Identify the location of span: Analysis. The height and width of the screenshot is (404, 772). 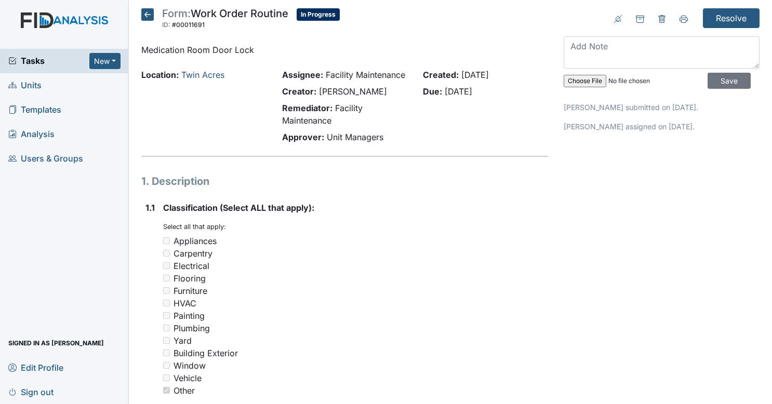
(31, 134).